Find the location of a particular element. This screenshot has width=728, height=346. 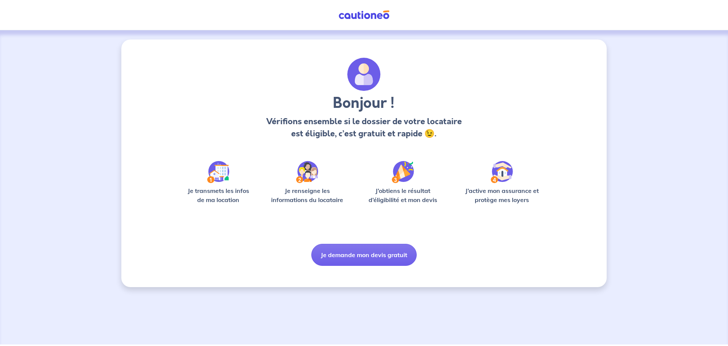

img: /static/f3e743aab9439237c3e2196e4328bba9/Step-3.svg is located at coordinates (403, 172).